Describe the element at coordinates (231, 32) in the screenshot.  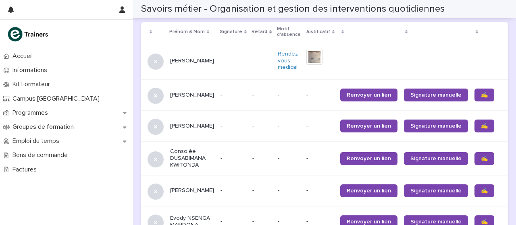
I see `font: Signature` at that location.